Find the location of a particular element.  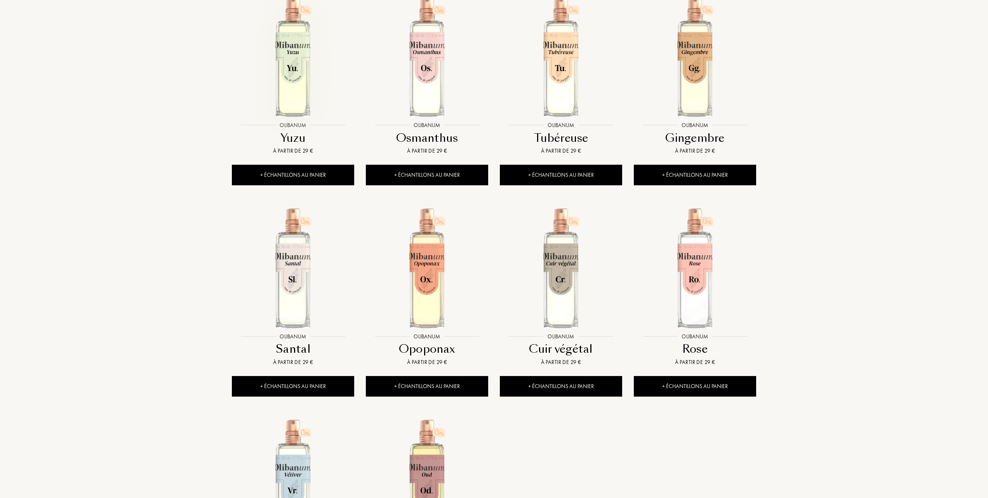

a: Opoponax OlibanumOlibanumOpoponaxÀ partir de 29 € is located at coordinates (427, 287).